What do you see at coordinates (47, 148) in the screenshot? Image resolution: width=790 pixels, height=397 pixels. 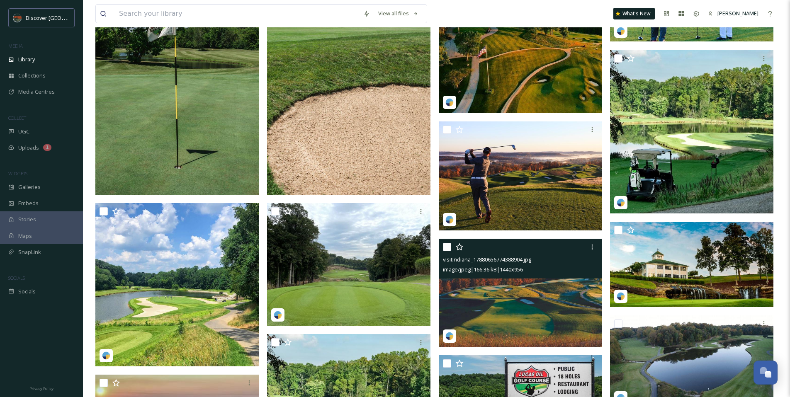 I see `div: 1` at bounding box center [47, 148].